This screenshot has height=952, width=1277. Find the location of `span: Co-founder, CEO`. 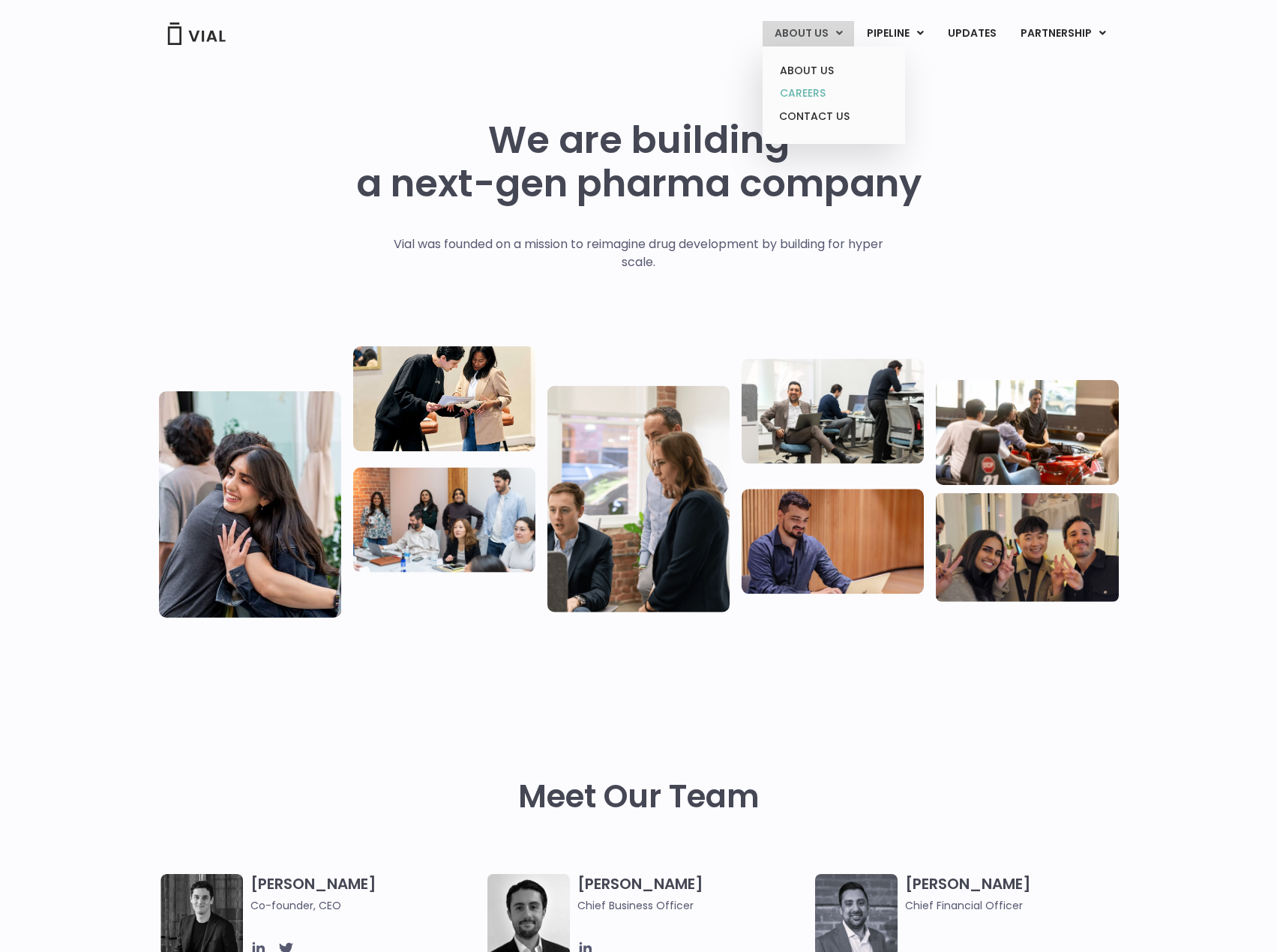

span: Co-founder, CEO is located at coordinates (365, 905).